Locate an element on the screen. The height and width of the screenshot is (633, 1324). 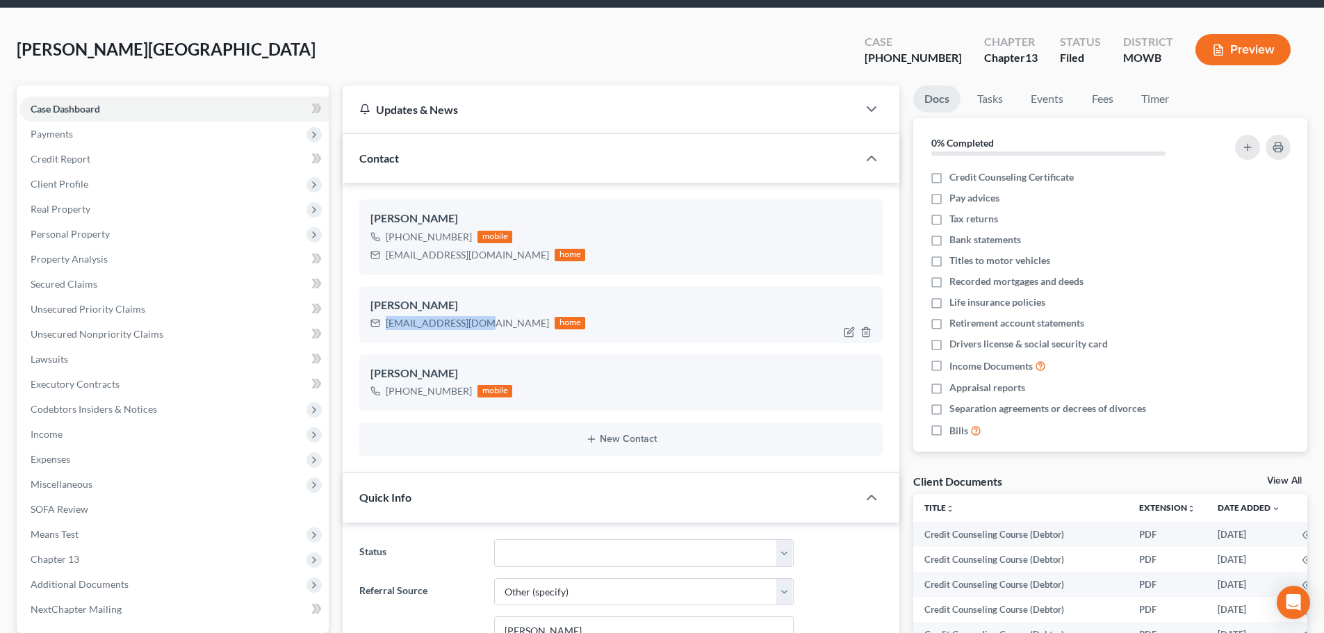
span: Tax returns is located at coordinates (974, 219).